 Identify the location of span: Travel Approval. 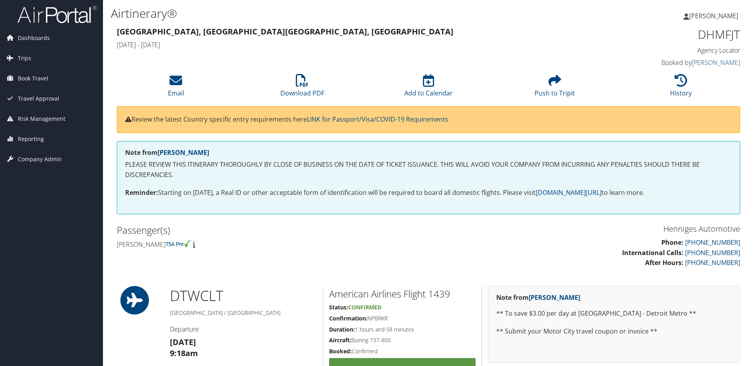
(38, 99).